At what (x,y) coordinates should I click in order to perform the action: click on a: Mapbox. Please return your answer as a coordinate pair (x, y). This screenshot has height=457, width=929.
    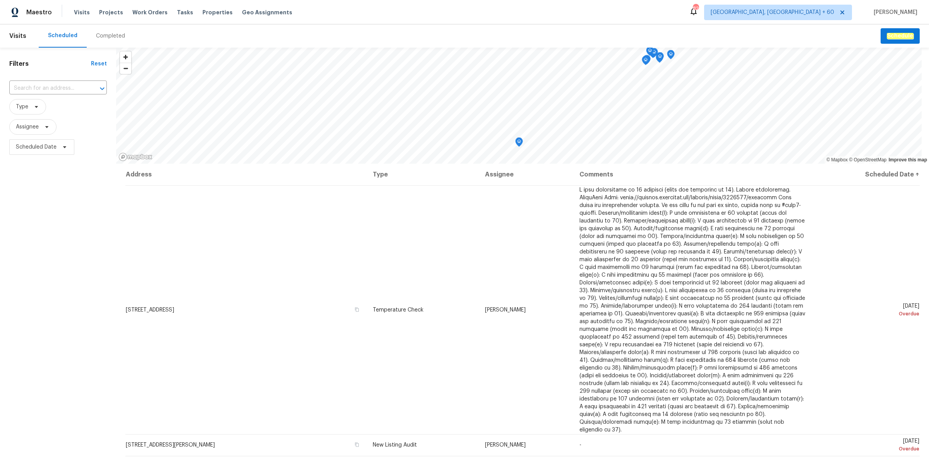
    Looking at the image, I should click on (837, 160).